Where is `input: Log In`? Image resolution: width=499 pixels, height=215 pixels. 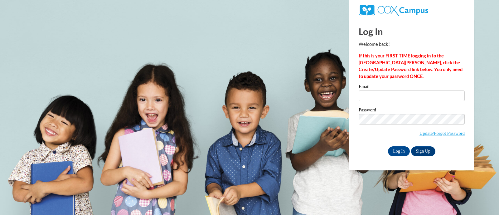
input: Log In is located at coordinates (399, 151).